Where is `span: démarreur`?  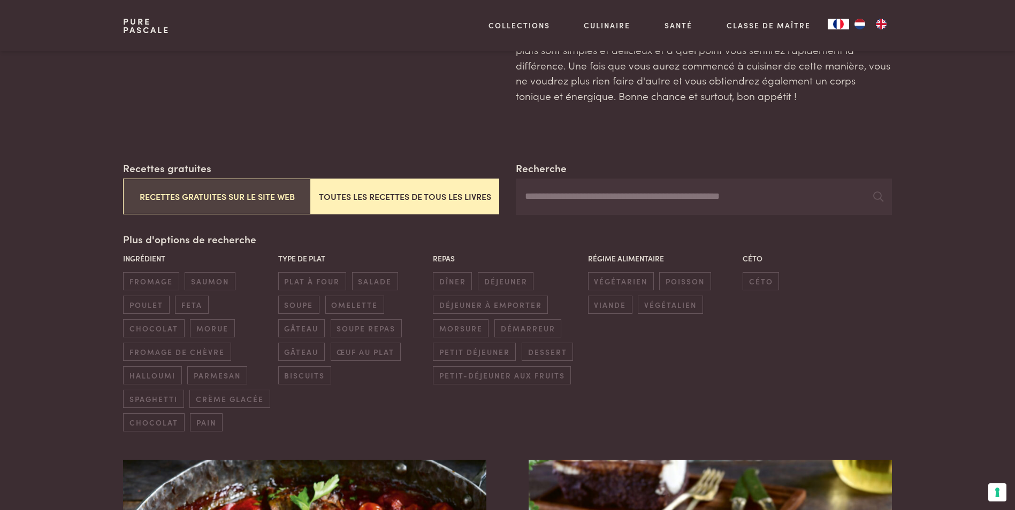
span: démarreur is located at coordinates (528, 328).